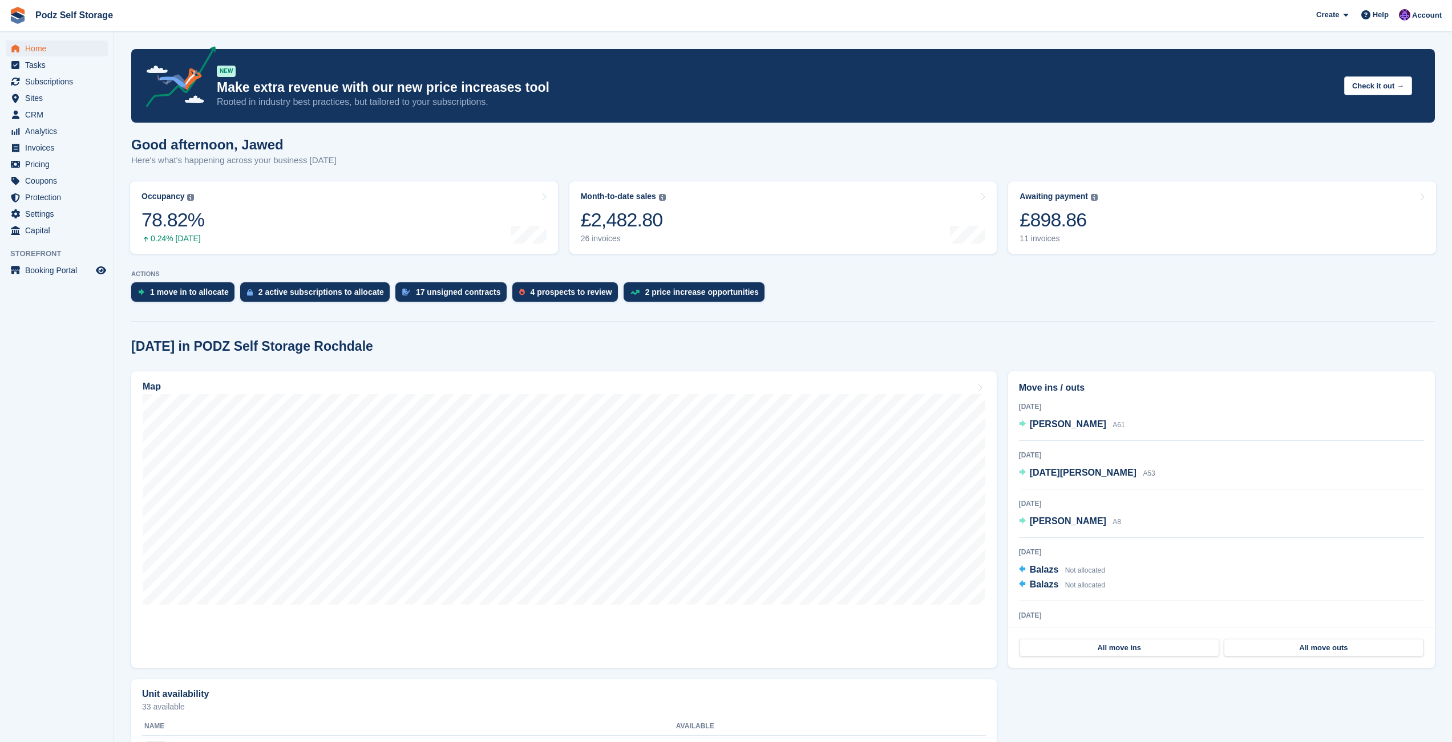 This screenshot has height=742, width=1452. What do you see at coordinates (74, 15) in the screenshot?
I see `a: Podz Self Storage` at bounding box center [74, 15].